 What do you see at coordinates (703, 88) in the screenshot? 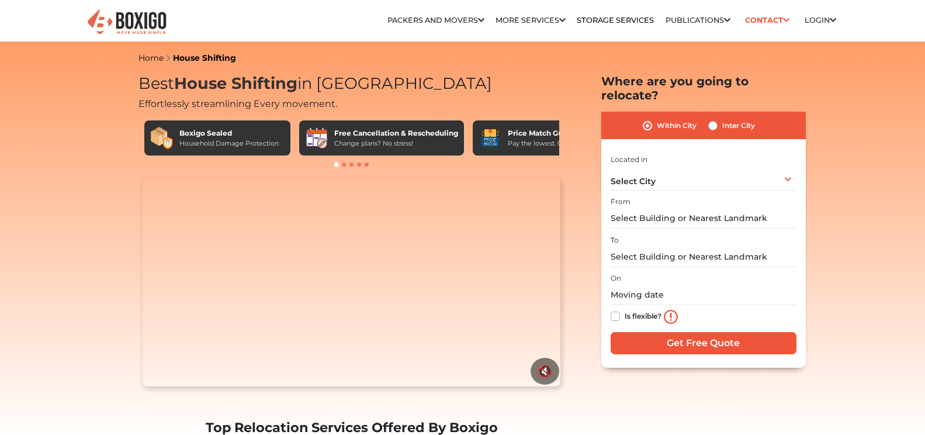
I see `h2: Where are you going to relocate?` at bounding box center [703, 88].